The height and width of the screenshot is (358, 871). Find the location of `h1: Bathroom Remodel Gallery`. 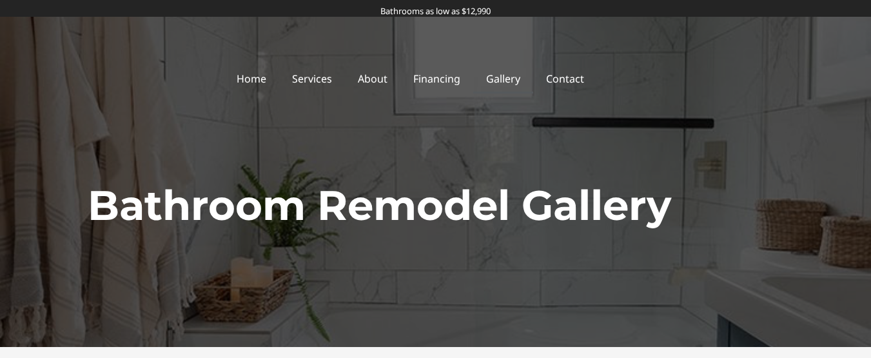

h1: Bathroom Remodel Gallery is located at coordinates (436, 206).